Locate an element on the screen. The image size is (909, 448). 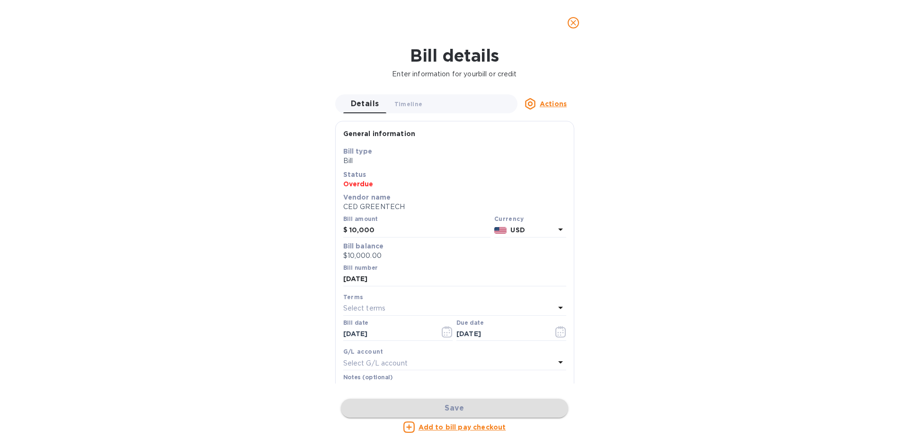
b: Status is located at coordinates (355, 174).